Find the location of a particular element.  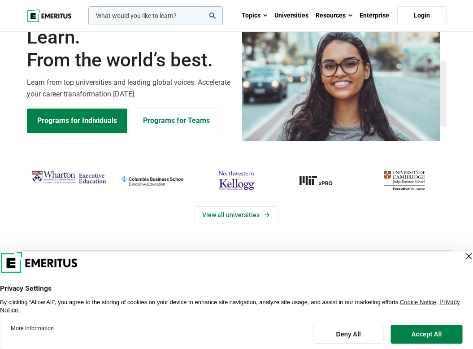

span: From the world’s best. is located at coordinates (129, 60).